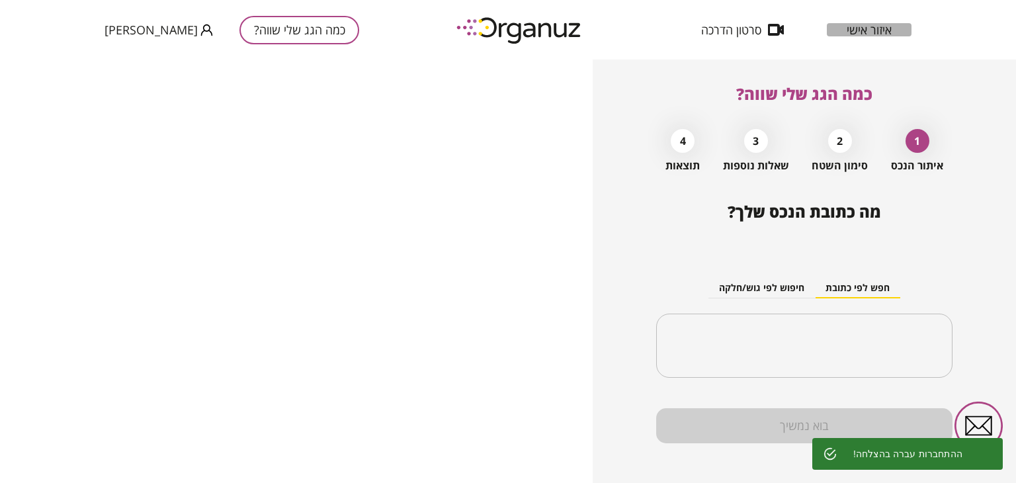 The height and width of the screenshot is (483, 1016). What do you see at coordinates (756, 165) in the screenshot?
I see `span: שאלות נוספות` at bounding box center [756, 165].